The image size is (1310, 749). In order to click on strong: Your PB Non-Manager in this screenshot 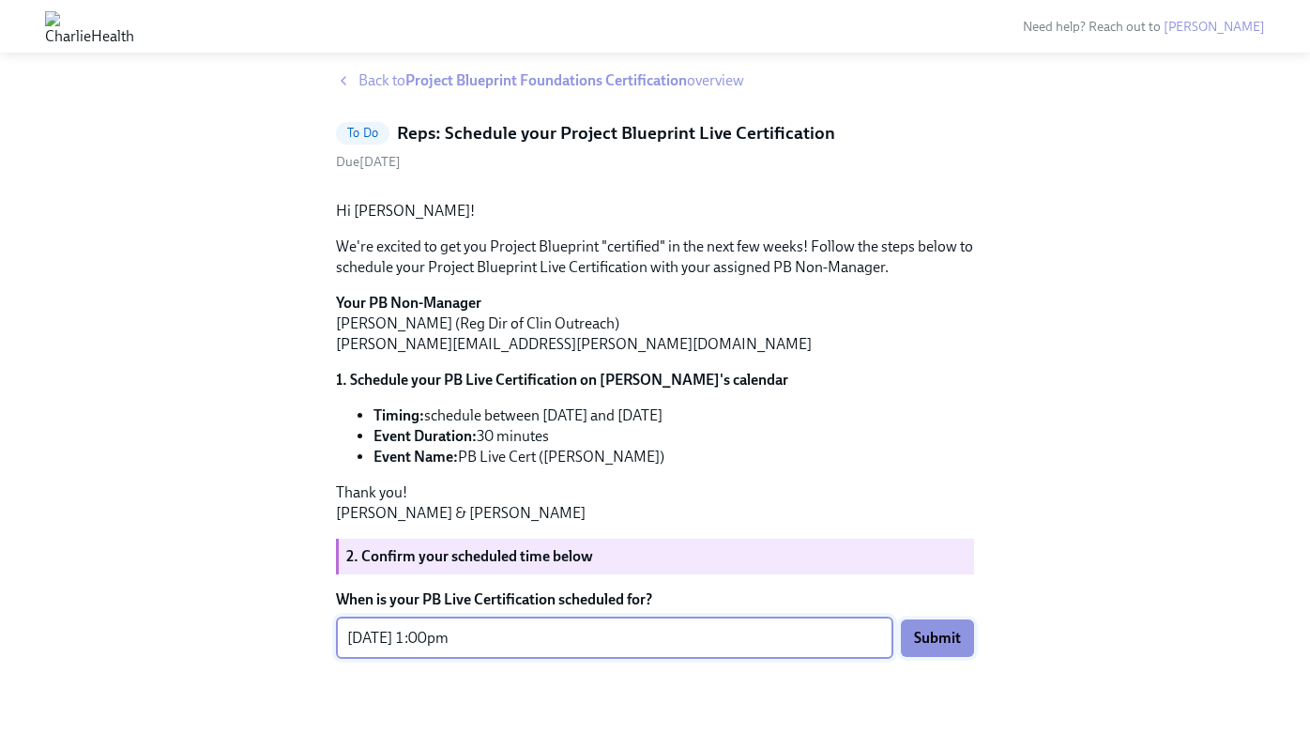, I will do `click(408, 302)`.